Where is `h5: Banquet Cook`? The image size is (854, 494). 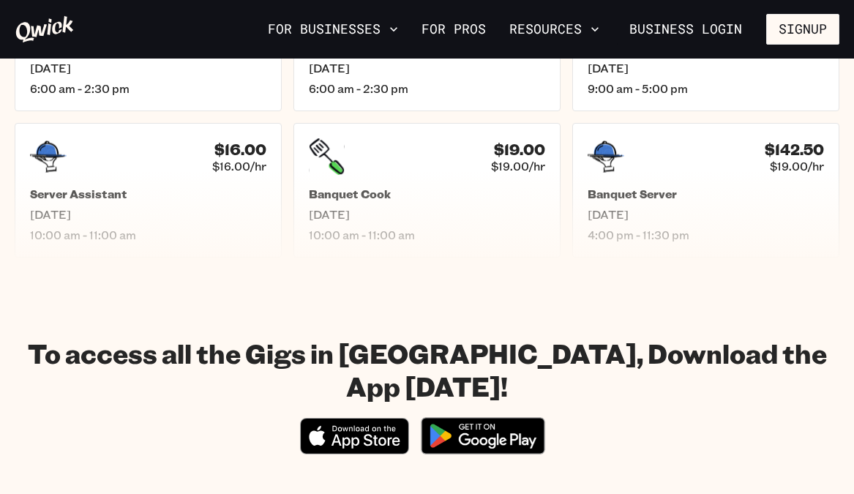 h5: Banquet Cook is located at coordinates (427, 194).